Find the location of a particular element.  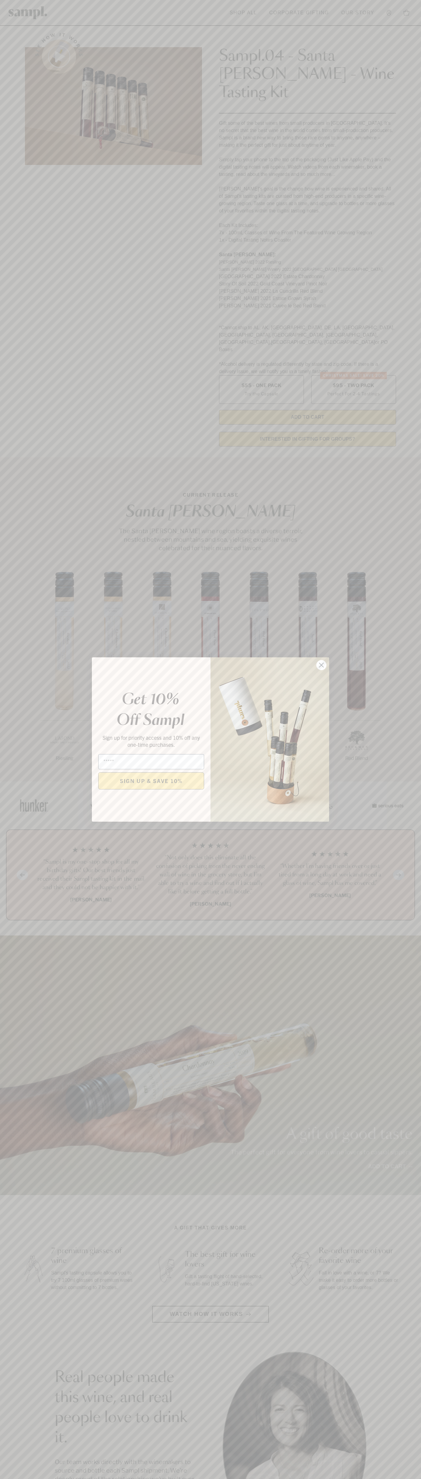

span: Sign up for priority access and 10% off any one-time purchases. is located at coordinates (151, 741).